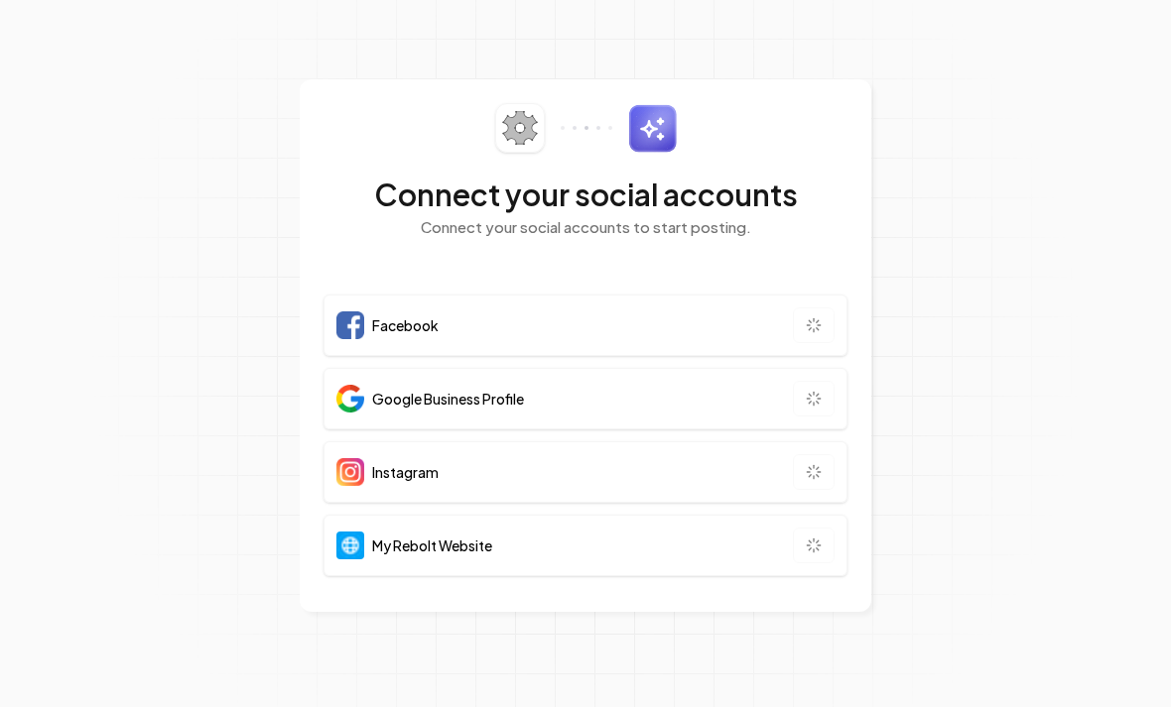  What do you see at coordinates (405, 325) in the screenshot?
I see `span: Facebook` at bounding box center [405, 325].